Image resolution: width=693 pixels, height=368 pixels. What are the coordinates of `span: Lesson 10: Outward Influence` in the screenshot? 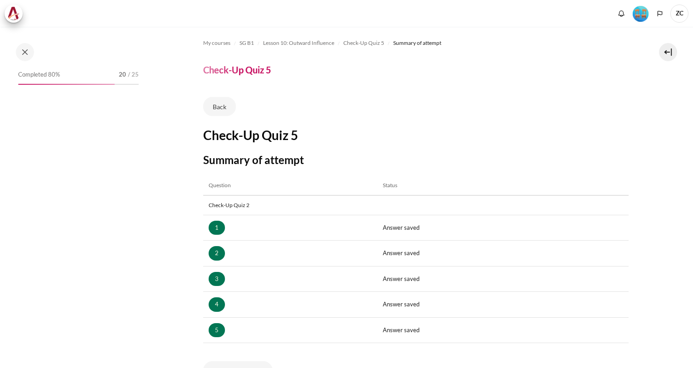 It's located at (298, 43).